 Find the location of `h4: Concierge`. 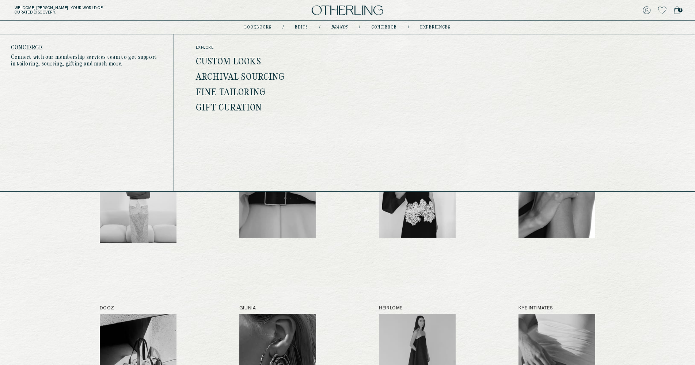

h4: Concierge is located at coordinates (87, 48).